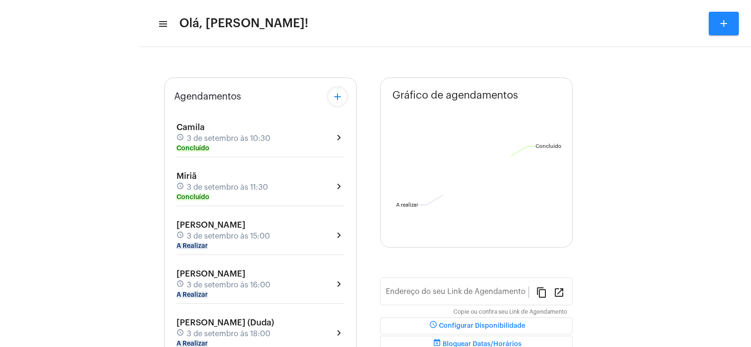  What do you see at coordinates (542, 292) in the screenshot?
I see `mat-icon: content_copy` at bounding box center [542, 292].